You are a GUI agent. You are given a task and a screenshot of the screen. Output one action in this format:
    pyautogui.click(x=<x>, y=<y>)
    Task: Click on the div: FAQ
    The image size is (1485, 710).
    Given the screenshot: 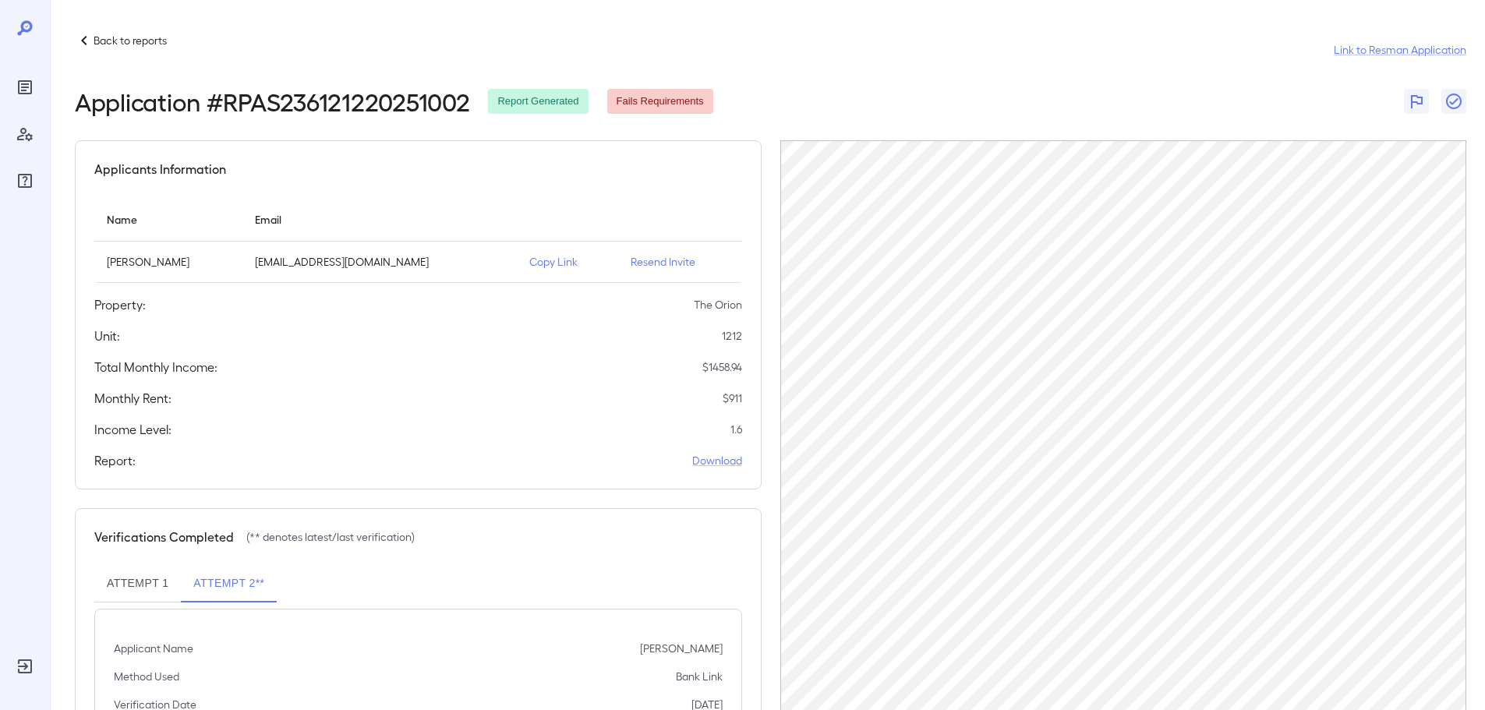 What is the action you would take?
    pyautogui.click(x=25, y=181)
    